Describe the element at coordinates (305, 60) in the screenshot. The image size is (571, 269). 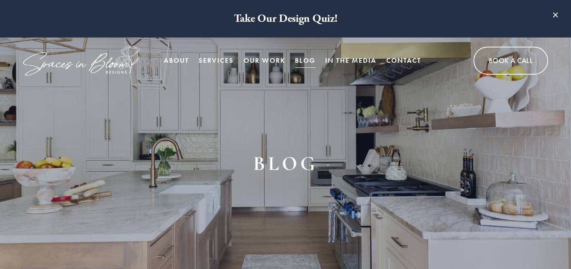
I see `a: Blog` at that location.